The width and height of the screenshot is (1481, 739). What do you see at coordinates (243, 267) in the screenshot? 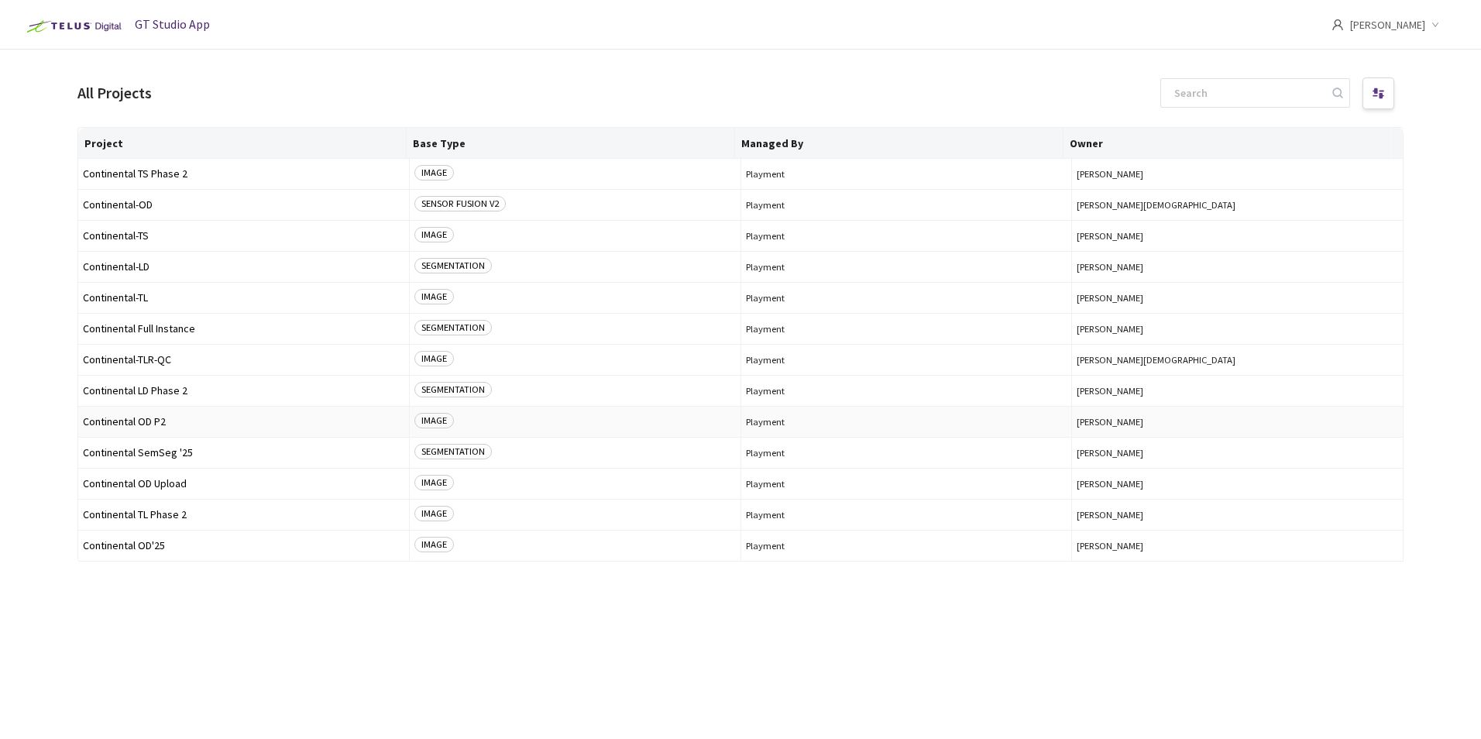
I see `span: Continental-LD` at bounding box center [243, 267].